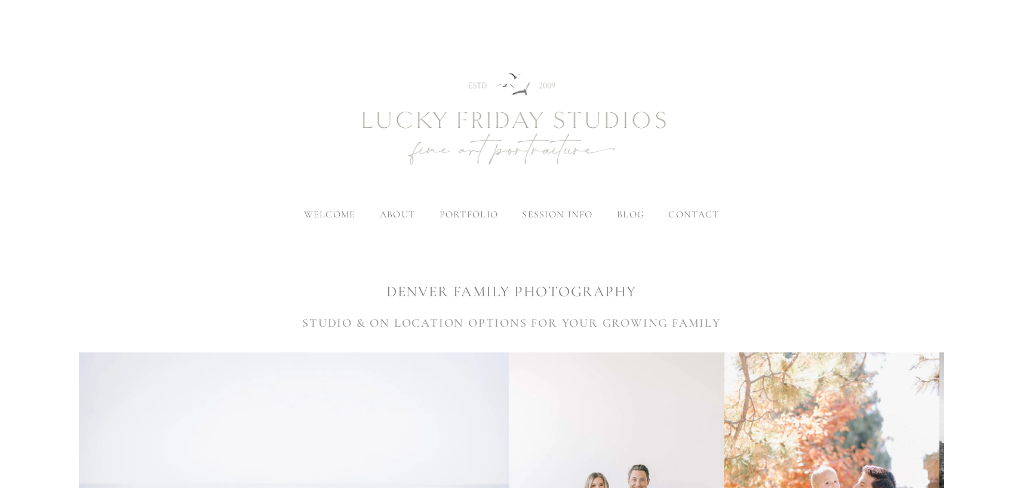  What do you see at coordinates (511, 291) in the screenshot?
I see `h1: DENVER FAMILY PHOTOGRAPHY` at bounding box center [511, 291].